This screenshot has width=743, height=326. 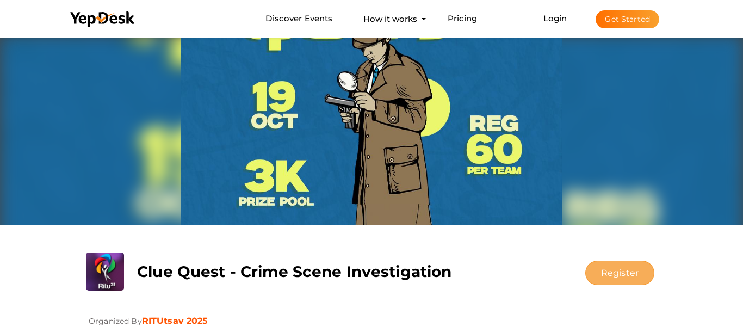 I want to click on a: Login, so click(x=555, y=18).